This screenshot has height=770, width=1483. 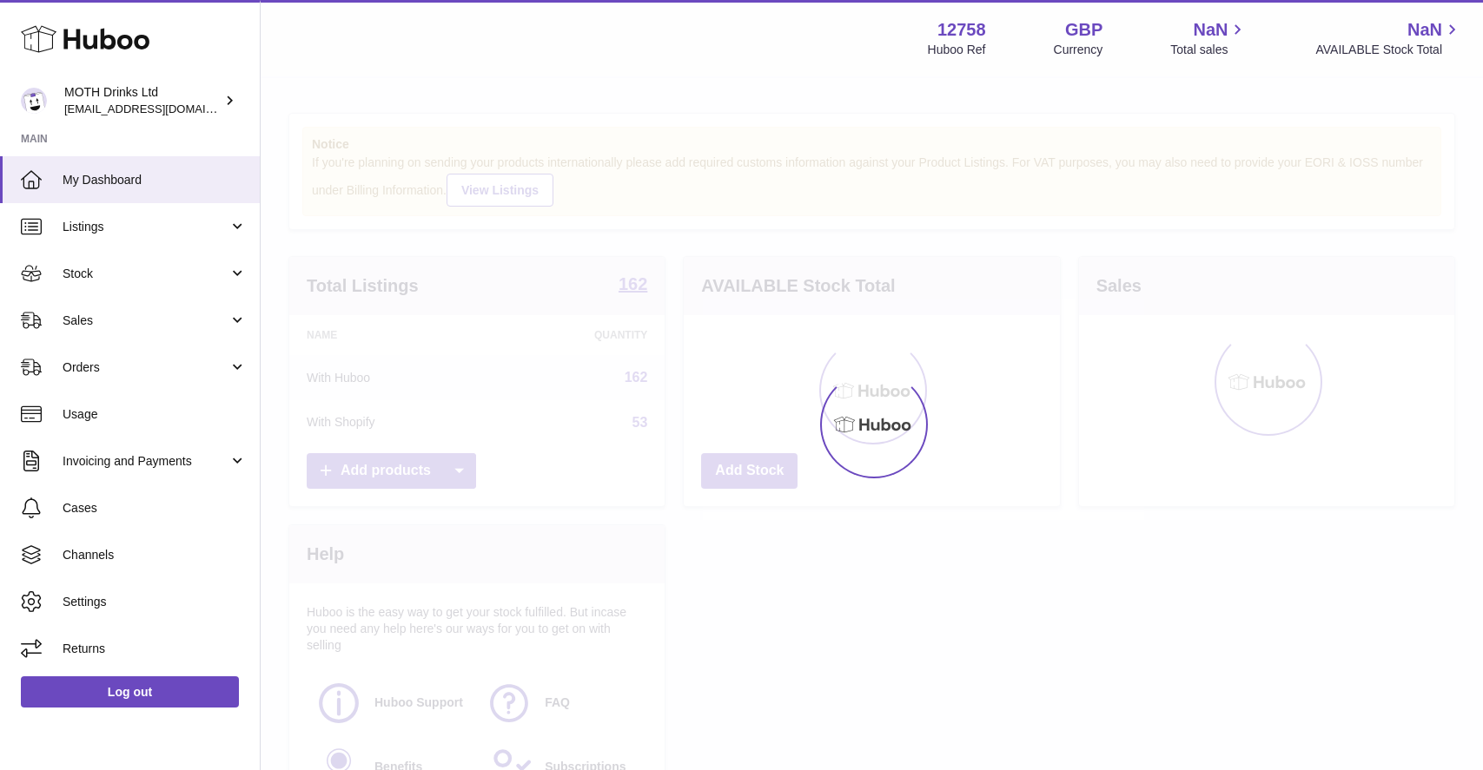 I want to click on span: Stock, so click(x=145, y=274).